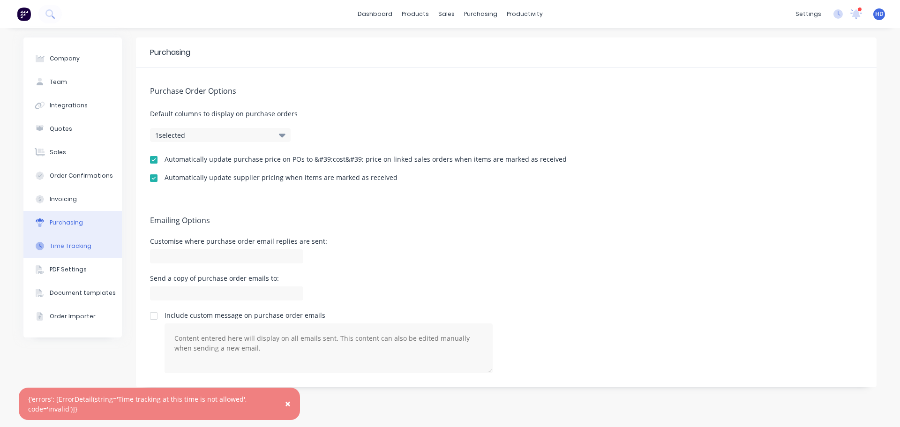 This screenshot has height=427, width=900. I want to click on button: 1selected, so click(220, 135).